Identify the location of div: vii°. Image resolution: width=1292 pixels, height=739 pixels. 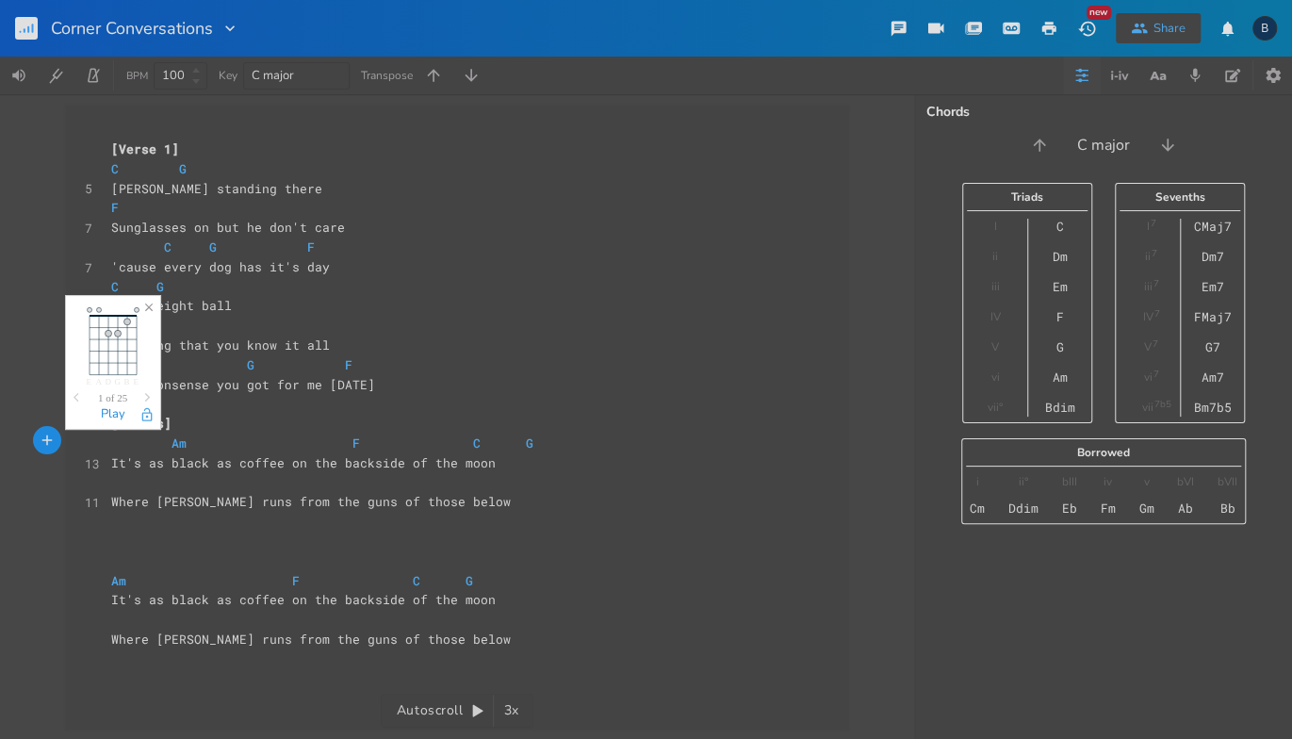
(995, 407).